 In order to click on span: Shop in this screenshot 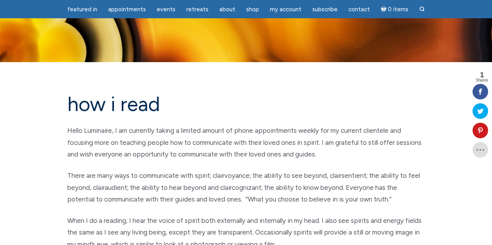, I will do `click(252, 9)`.